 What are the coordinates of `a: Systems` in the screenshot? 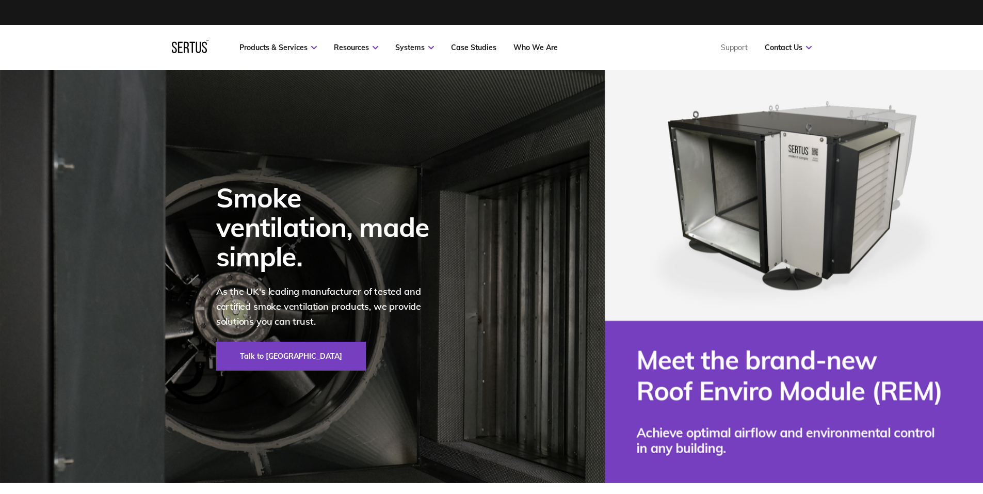 It's located at (415, 47).